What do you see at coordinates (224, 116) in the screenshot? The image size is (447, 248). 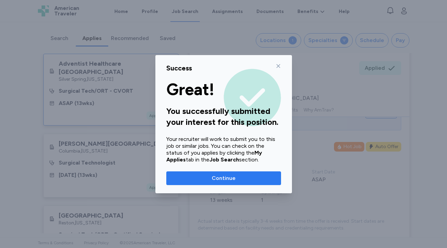 I see `div: You successfully submitted your interest for this position.` at bounding box center [224, 116].